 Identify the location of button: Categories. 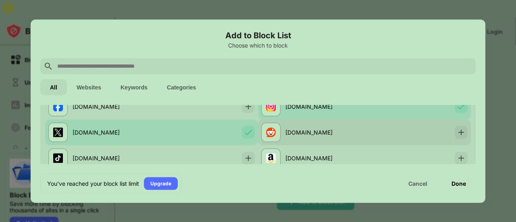
(181, 87).